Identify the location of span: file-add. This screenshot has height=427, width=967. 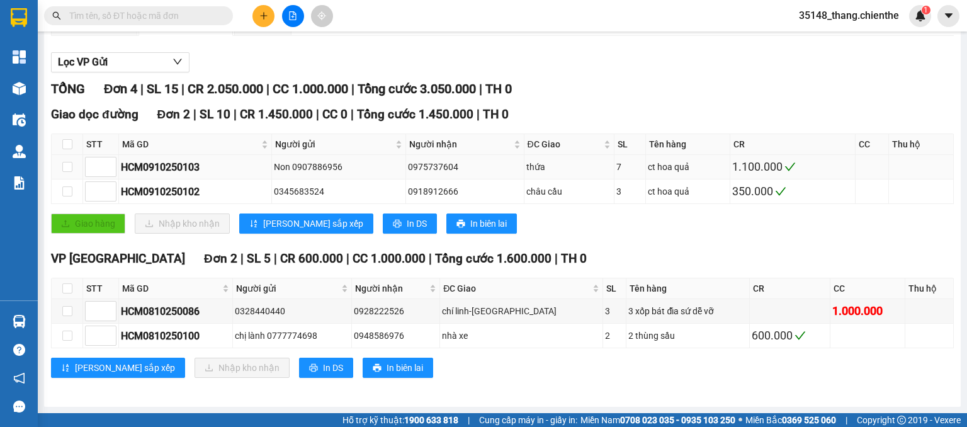
(293, 16).